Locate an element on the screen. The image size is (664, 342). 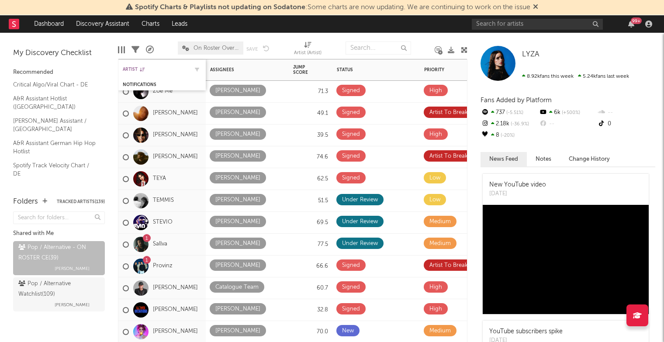
div: 737 is located at coordinates (510, 113).